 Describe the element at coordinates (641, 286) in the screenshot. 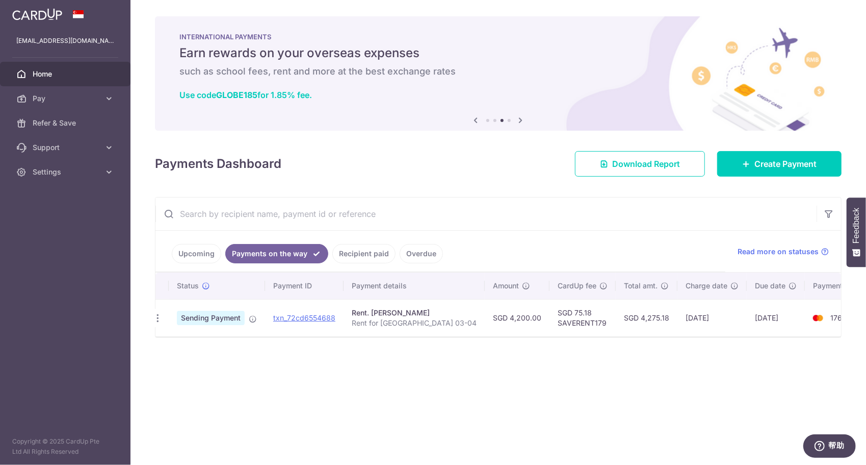

I see `span: Total amt.` at that location.